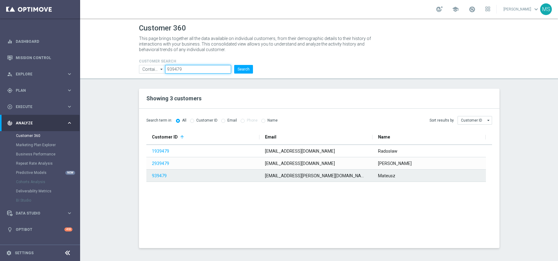 The image size is (558, 261). I want to click on a: Marketing Plan Explorer, so click(40, 145).